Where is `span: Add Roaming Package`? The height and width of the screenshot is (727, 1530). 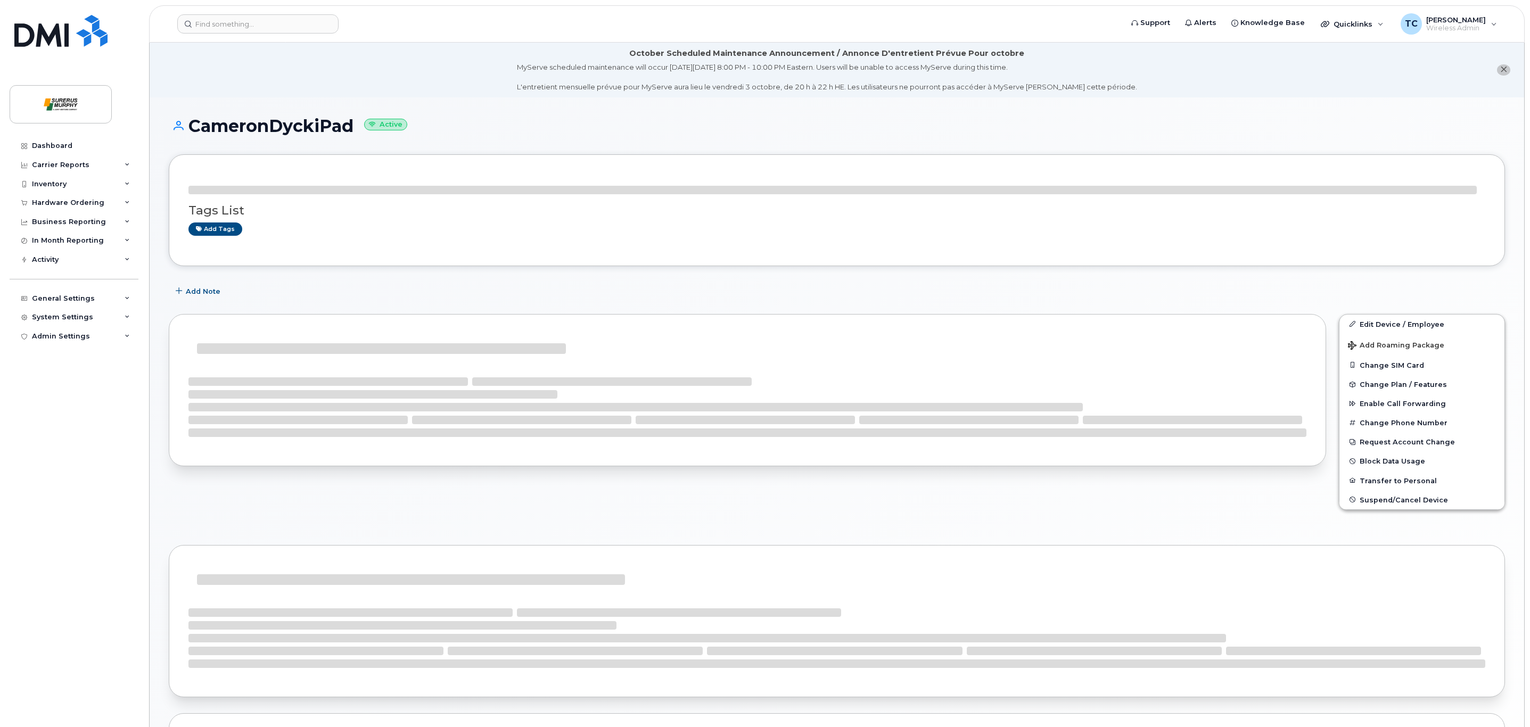
span: Add Roaming Package is located at coordinates (1396, 346).